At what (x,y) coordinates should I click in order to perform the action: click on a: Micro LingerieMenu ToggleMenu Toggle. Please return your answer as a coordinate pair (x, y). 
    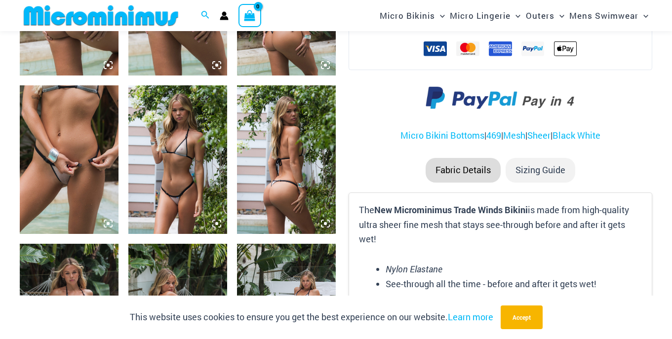
    Looking at the image, I should click on (485, 15).